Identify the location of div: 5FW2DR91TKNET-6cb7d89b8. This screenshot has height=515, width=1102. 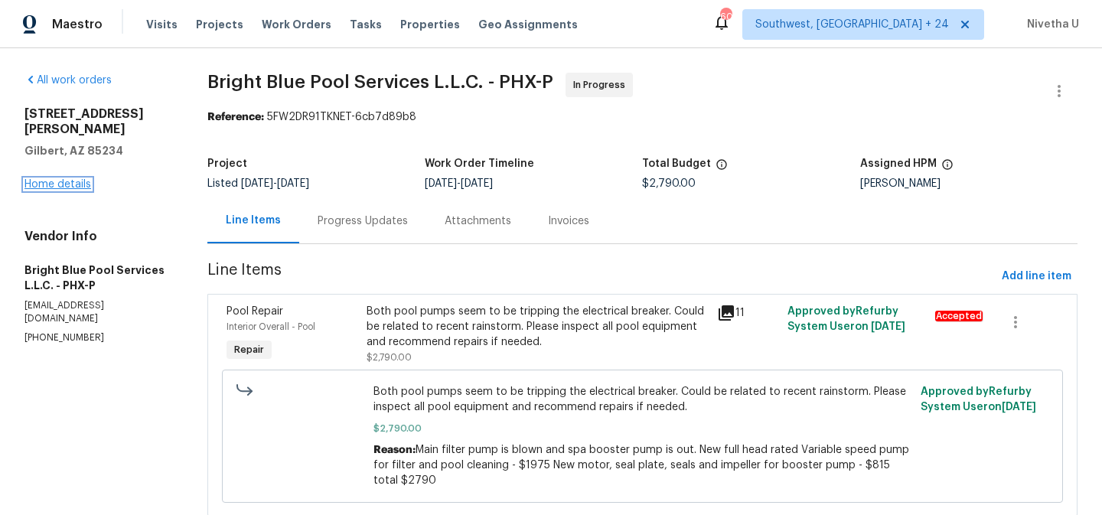
(642, 117).